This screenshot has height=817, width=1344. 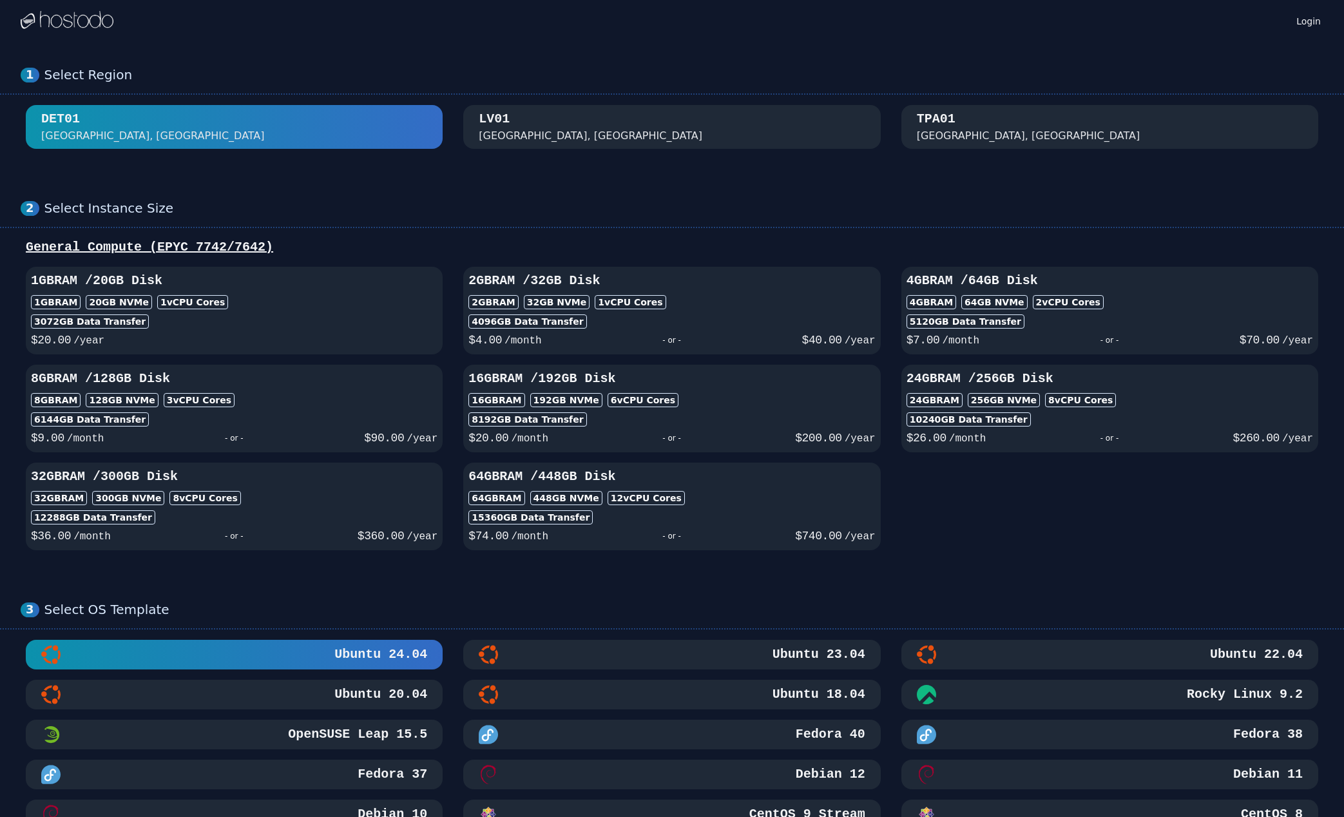 What do you see at coordinates (379, 654) in the screenshot?
I see `h3: Ubuntu 24.04` at bounding box center [379, 654].